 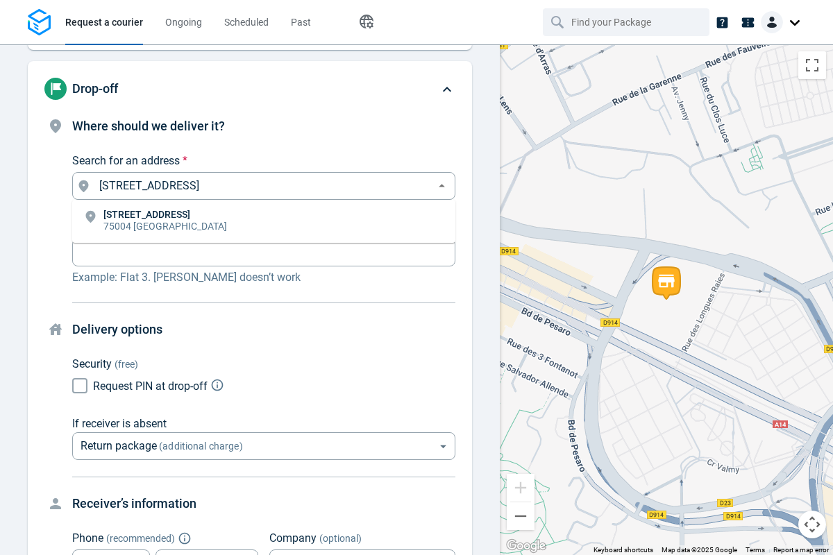 I want to click on span: Search for an address, so click(x=126, y=160).